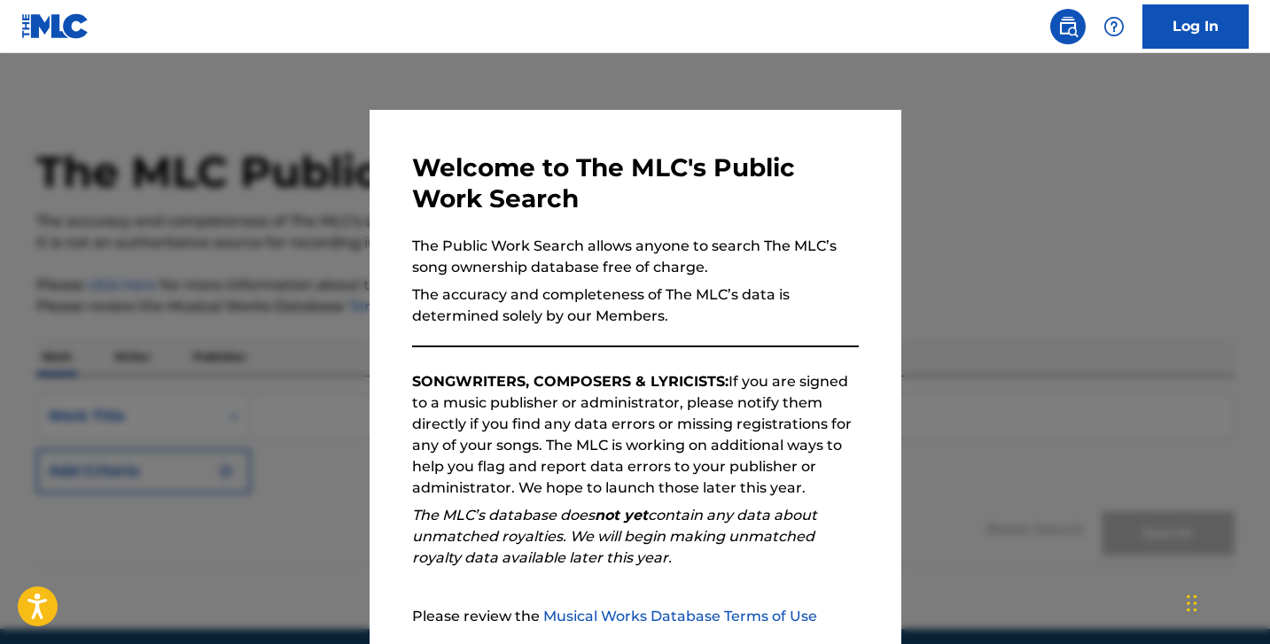 This screenshot has height=644, width=1270. I want to click on h3: Welcome to The MLC's Public Work Search, so click(635, 183).